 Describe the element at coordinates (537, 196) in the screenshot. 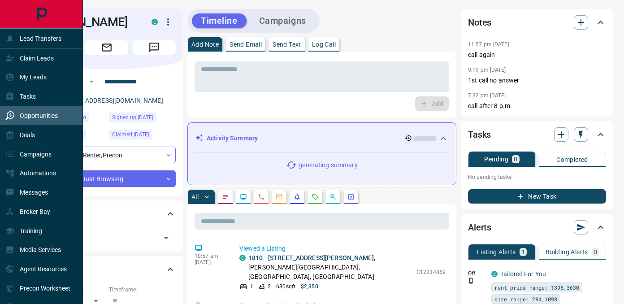

I see `button: New Task` at that location.